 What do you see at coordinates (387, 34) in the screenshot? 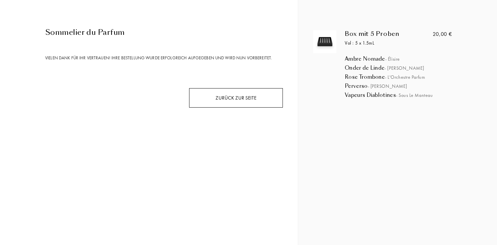
I see `div: Box mit 5 Proben` at bounding box center [387, 34].